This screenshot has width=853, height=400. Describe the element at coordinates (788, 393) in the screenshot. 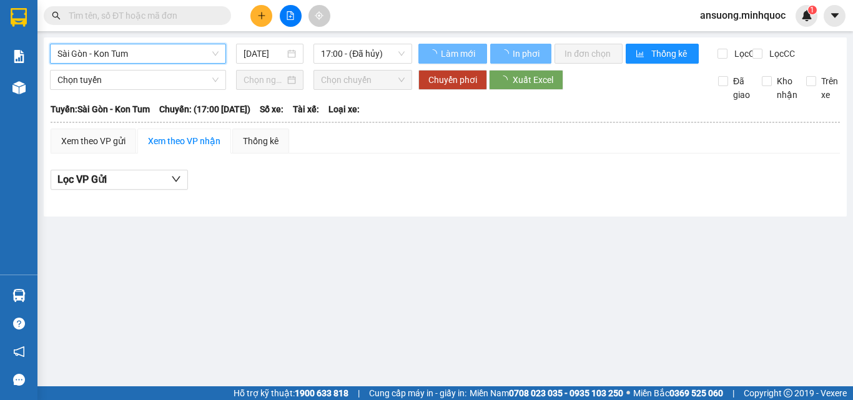

I see `span: copyright` at that location.